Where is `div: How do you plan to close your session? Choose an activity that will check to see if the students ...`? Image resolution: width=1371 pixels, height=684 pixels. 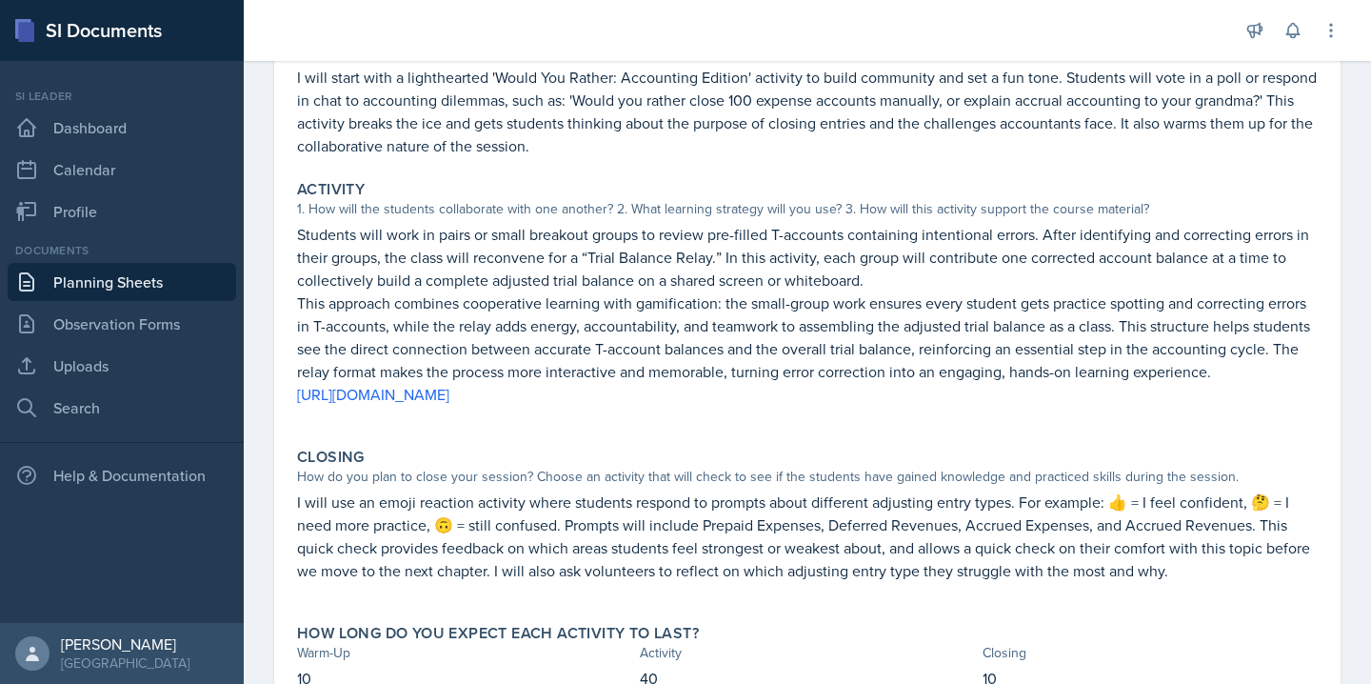
div: How do you plan to close your session? Choose an activity that will check to see if the students ... is located at coordinates (807, 476).